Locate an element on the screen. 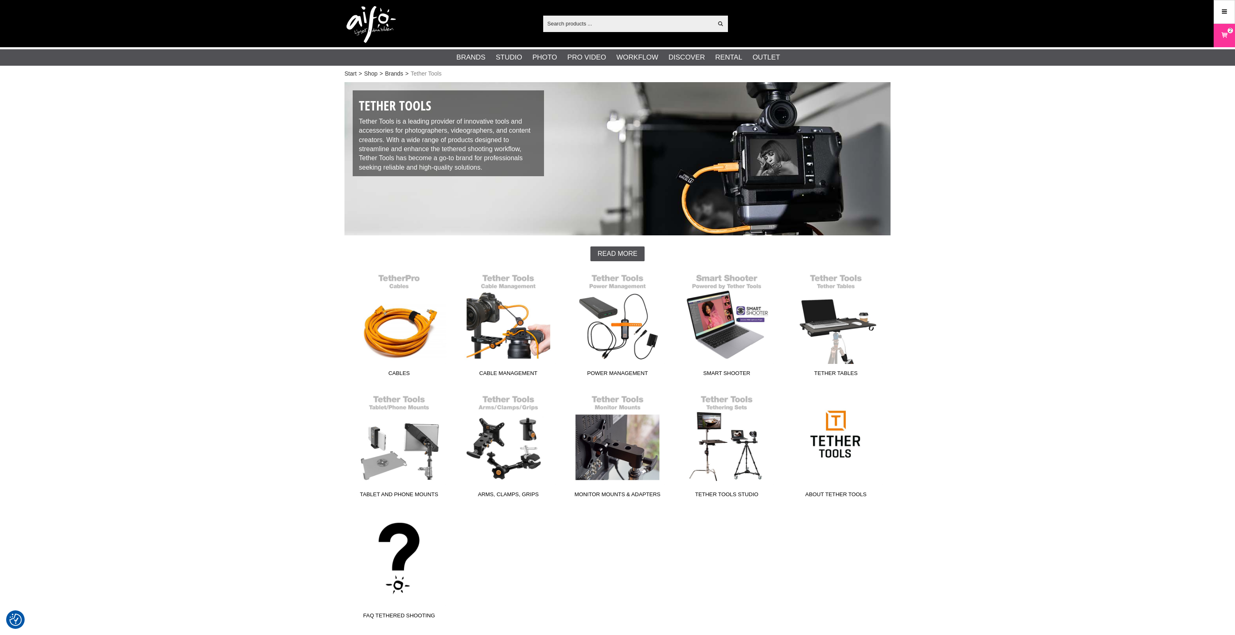 The height and width of the screenshot is (635, 1235). a: Monitor Mounts & Adapters is located at coordinates (618, 446).